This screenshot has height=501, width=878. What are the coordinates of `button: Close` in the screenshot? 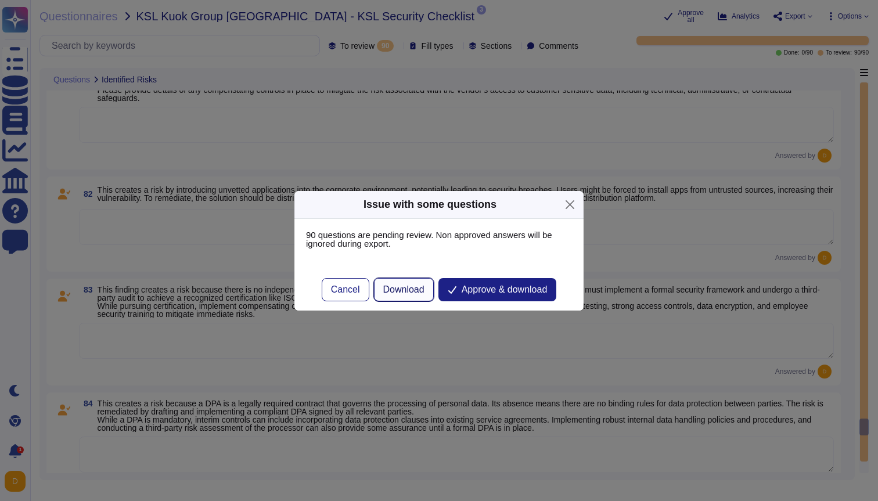 It's located at (570, 204).